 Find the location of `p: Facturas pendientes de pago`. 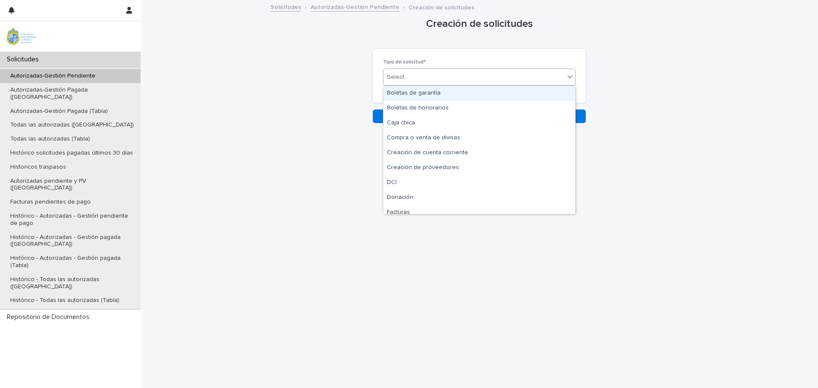

p: Facturas pendientes de pago is located at coordinates (50, 202).